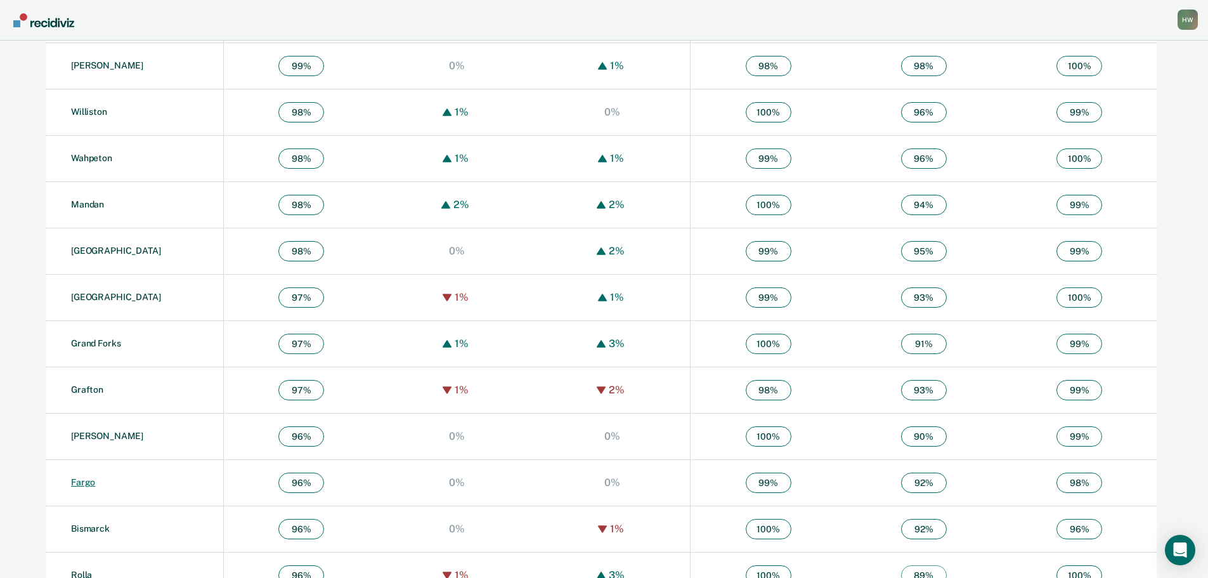  Describe the element at coordinates (83, 482) in the screenshot. I see `a: Fargo` at that location.